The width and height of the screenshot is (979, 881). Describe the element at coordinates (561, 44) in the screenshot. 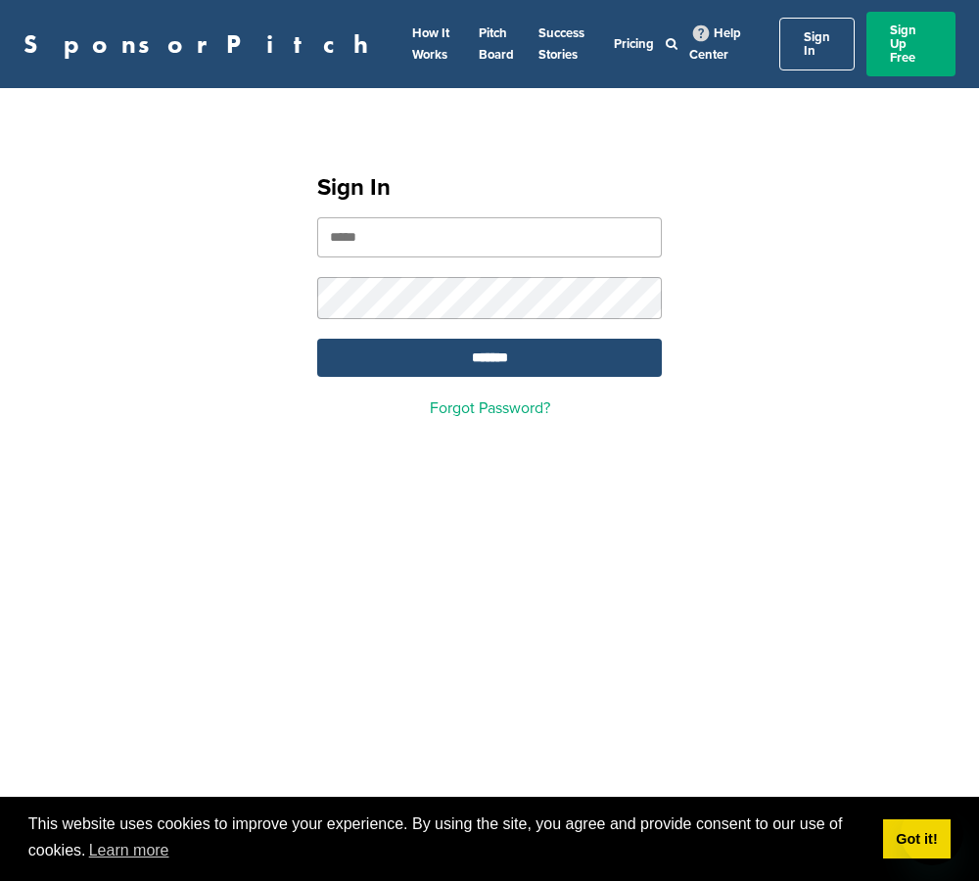

I see `a: Success Stories` at that location.